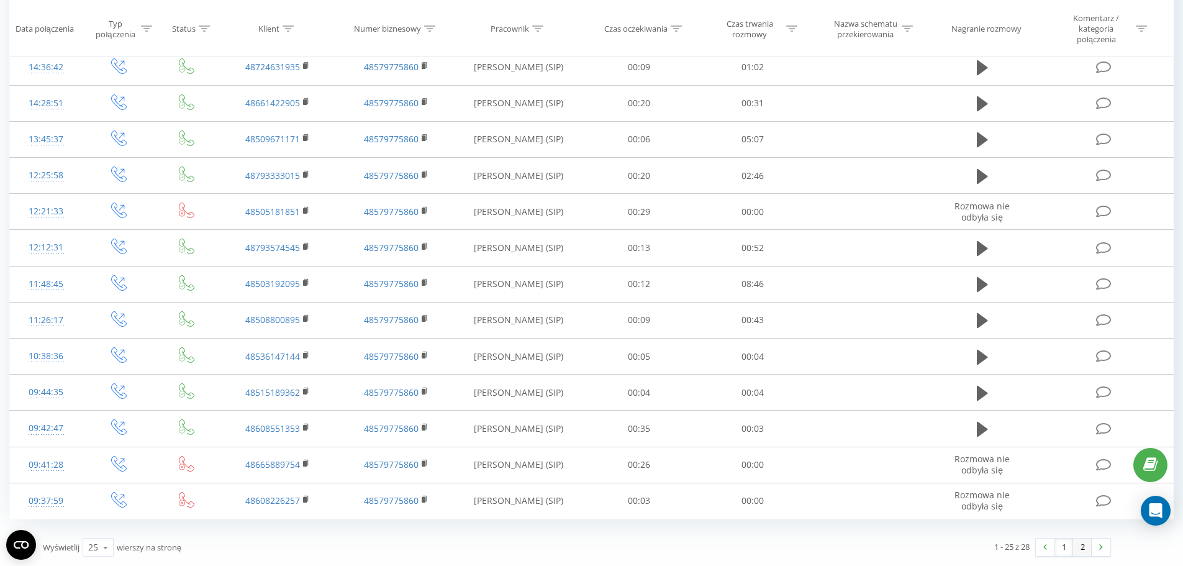 This screenshot has height=566, width=1183. I want to click on a: 48503192095, so click(273, 283).